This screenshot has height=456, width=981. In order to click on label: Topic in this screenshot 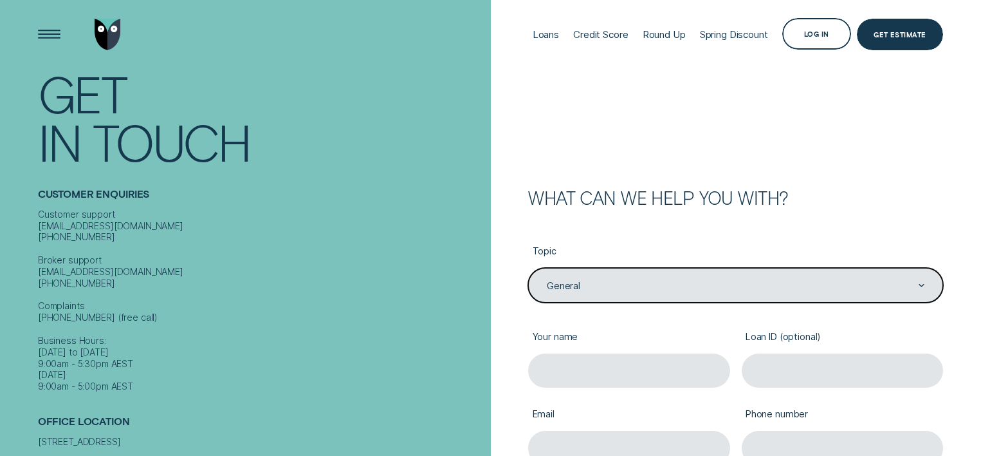, I will do `click(735, 252)`.